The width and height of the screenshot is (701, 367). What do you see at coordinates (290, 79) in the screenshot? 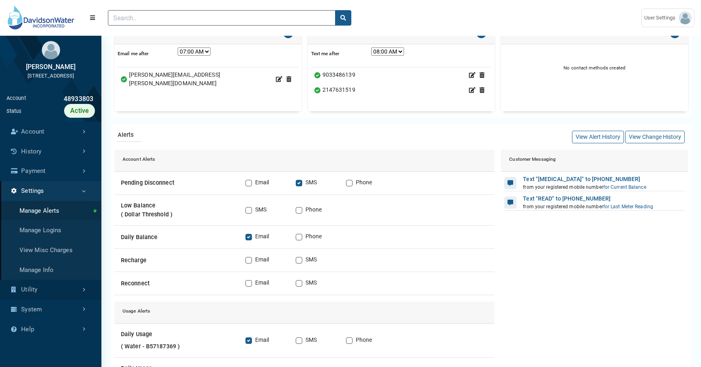
I see `button: Delete Email contact of ted.vann@exceleron.com` at bounding box center [290, 79].